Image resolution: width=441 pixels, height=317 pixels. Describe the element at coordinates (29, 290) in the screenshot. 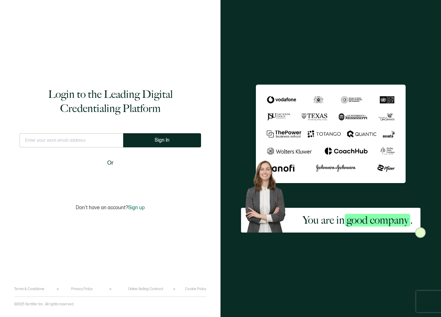

I see `a: Terms & Conditions` at that location.